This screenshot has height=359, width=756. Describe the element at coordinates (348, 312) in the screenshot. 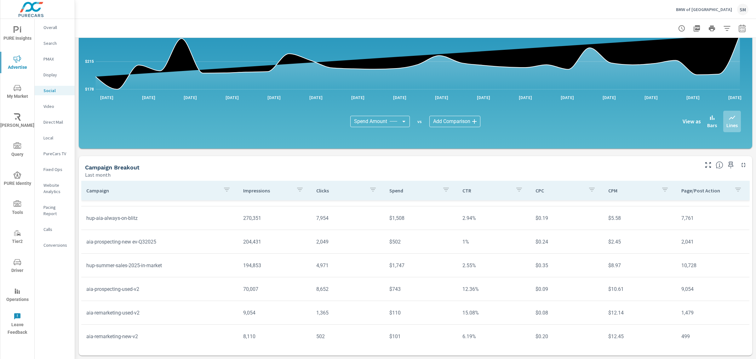

I see `td: 1,365` at that location.